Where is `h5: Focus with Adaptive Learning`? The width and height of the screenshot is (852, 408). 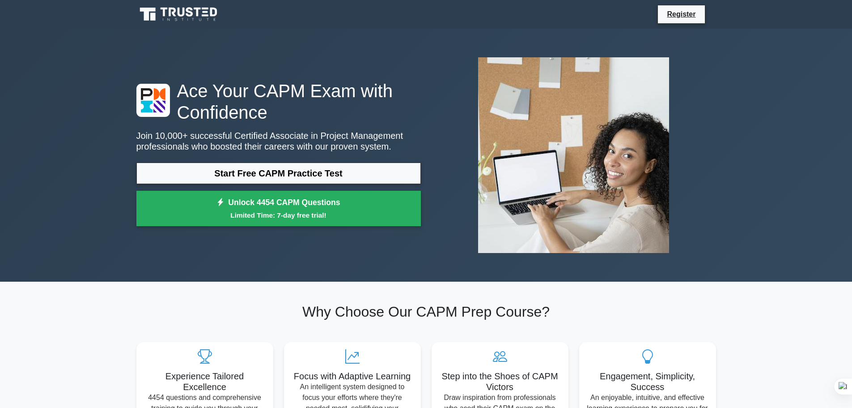 h5: Focus with Adaptive Learning is located at coordinates (353, 376).